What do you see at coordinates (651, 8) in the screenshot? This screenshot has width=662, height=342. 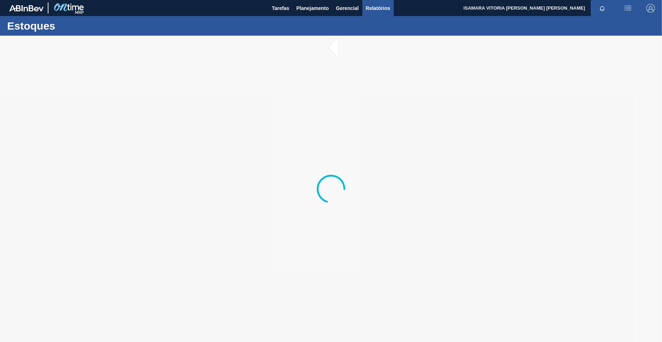 I see `img: Logout` at bounding box center [651, 8].